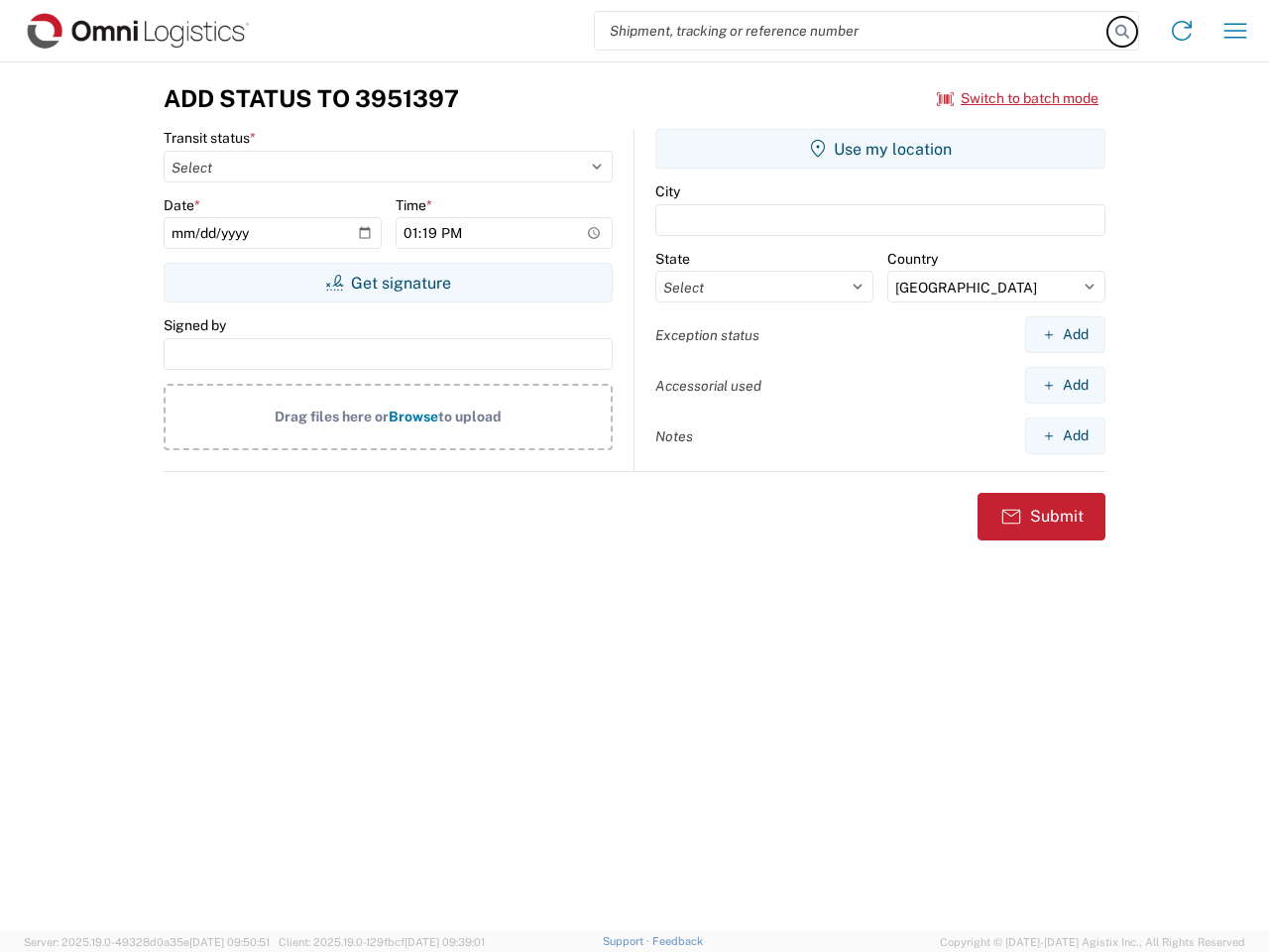  Describe the element at coordinates (470, 416) in the screenshot. I see `span: to upload` at that location.